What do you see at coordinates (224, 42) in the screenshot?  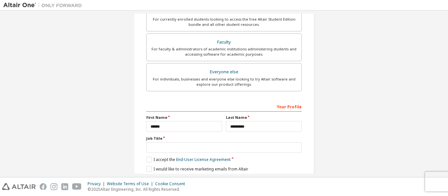 I see `div: Faculty` at bounding box center [224, 42].